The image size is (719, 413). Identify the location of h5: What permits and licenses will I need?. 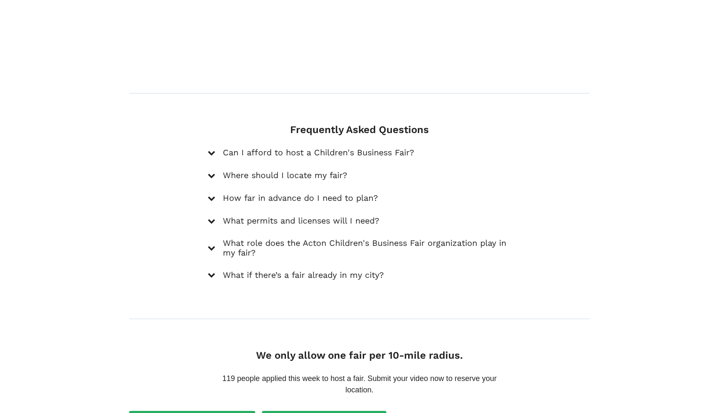
(301, 221).